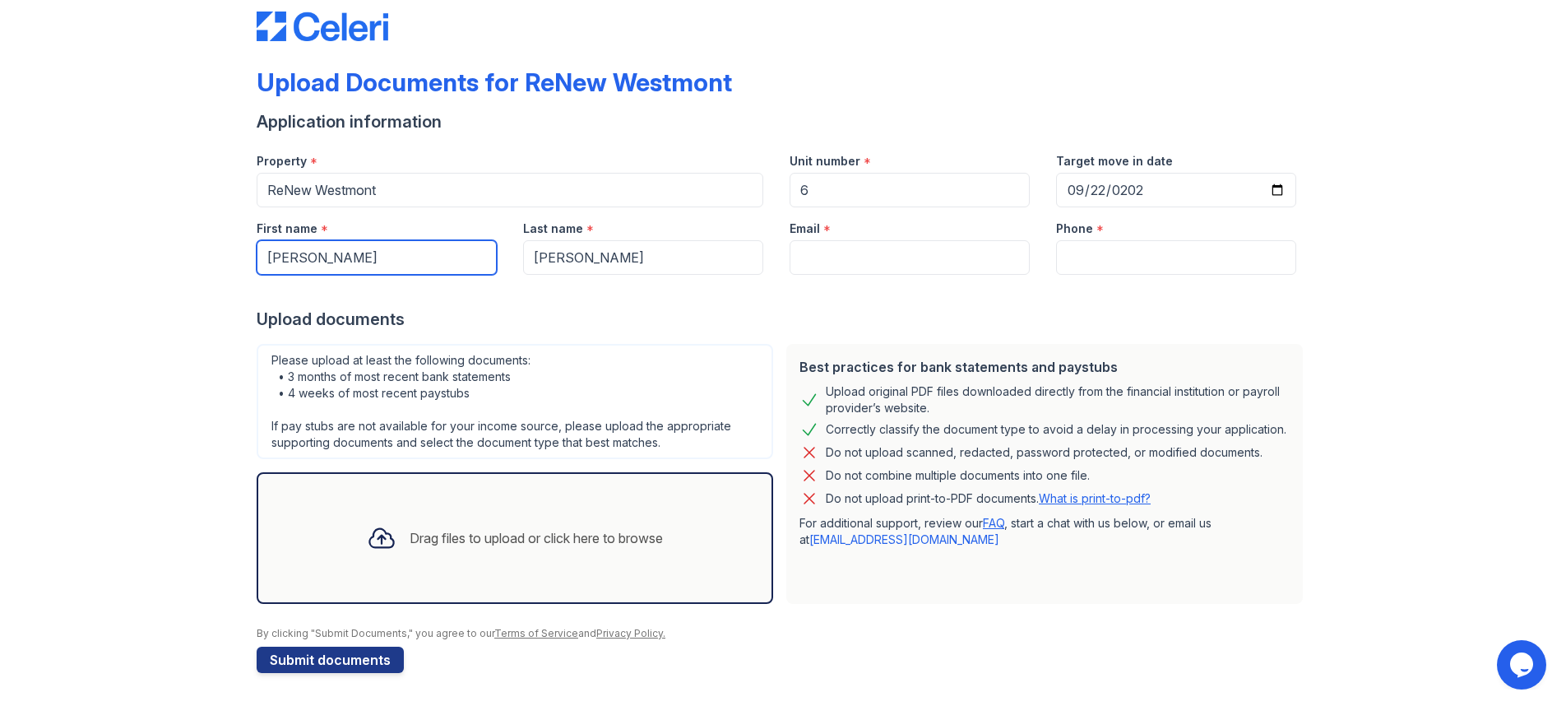  What do you see at coordinates (1074, 229) in the screenshot?
I see `label: Phone` at bounding box center [1074, 229].